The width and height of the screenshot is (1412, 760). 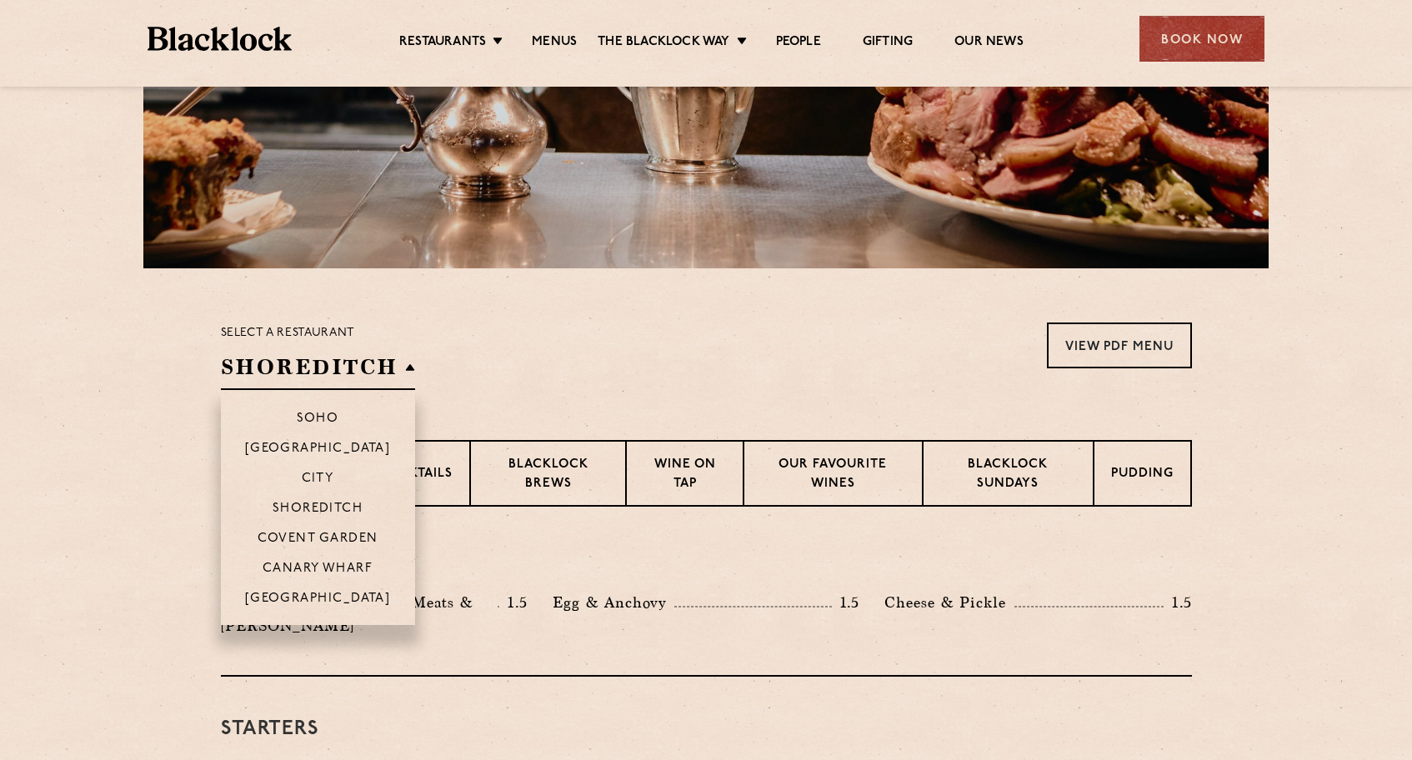 What do you see at coordinates (443, 43) in the screenshot?
I see `a: Restaurants` at bounding box center [443, 43].